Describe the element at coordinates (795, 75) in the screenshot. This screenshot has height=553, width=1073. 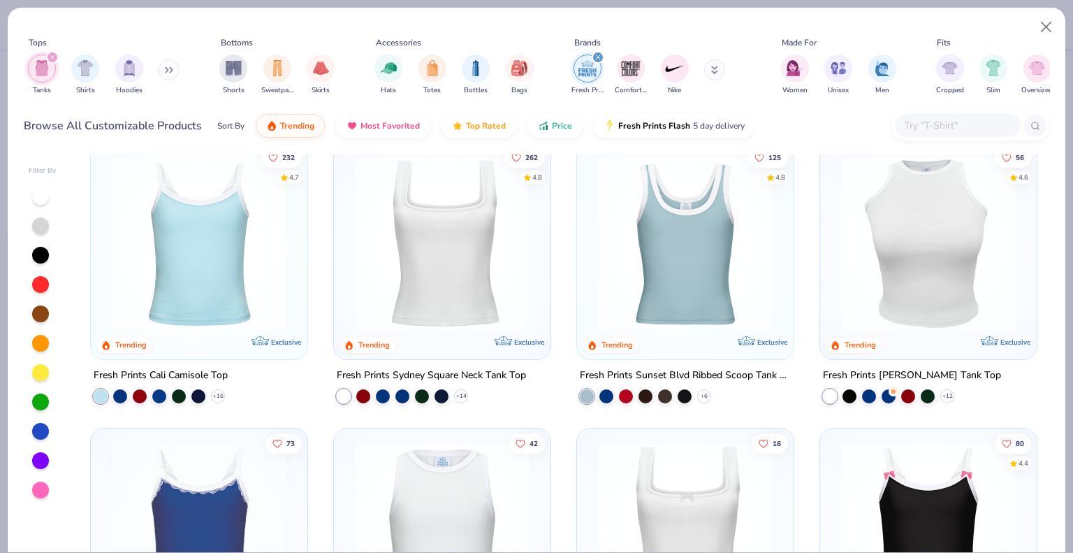
I see `div: filter for Women` at that location.